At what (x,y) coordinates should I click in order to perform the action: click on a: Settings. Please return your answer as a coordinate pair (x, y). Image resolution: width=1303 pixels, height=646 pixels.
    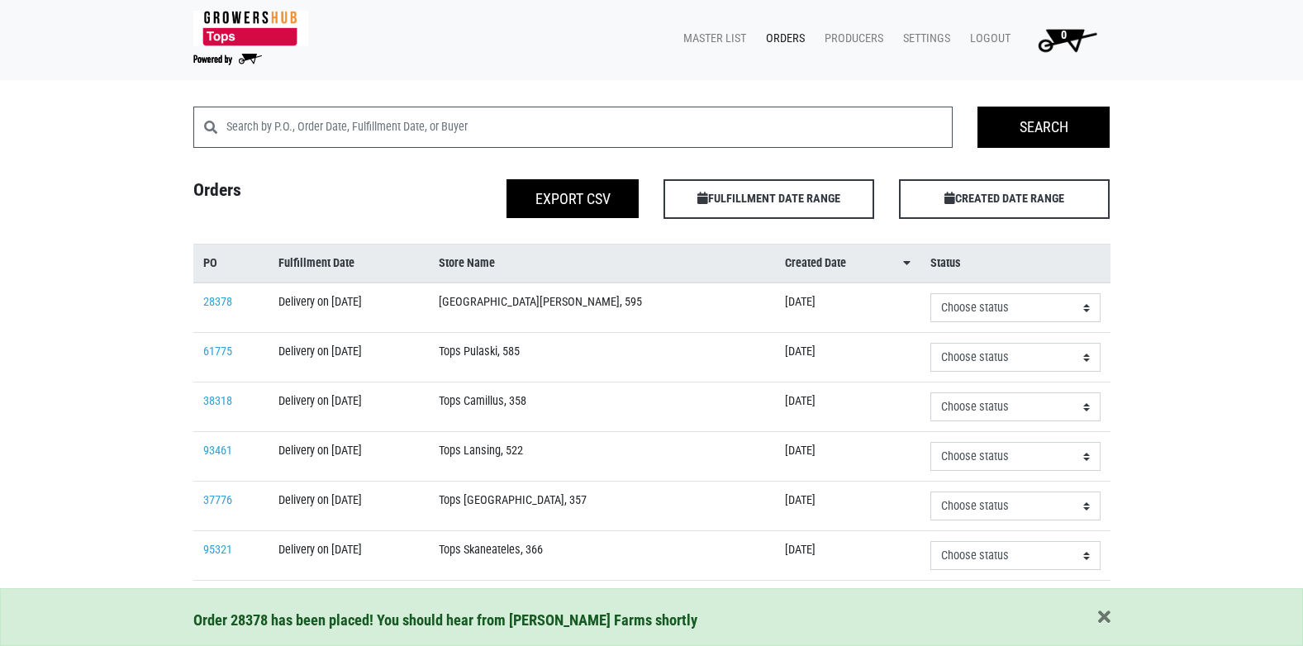
    Looking at the image, I should click on (923, 39).